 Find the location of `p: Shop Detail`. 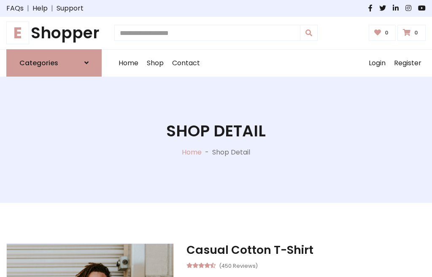

p: Shop Detail is located at coordinates (231, 153).